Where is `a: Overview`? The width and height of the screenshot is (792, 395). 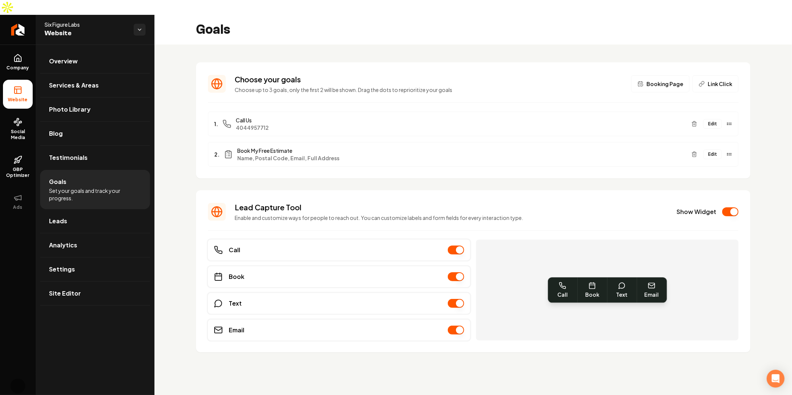
a: Overview is located at coordinates (95, 61).